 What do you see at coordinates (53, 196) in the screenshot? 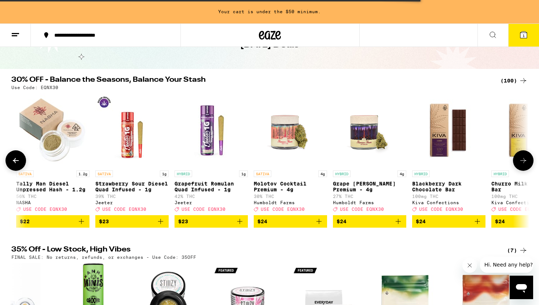
I see `p: 56% THC` at bounding box center [53, 196].